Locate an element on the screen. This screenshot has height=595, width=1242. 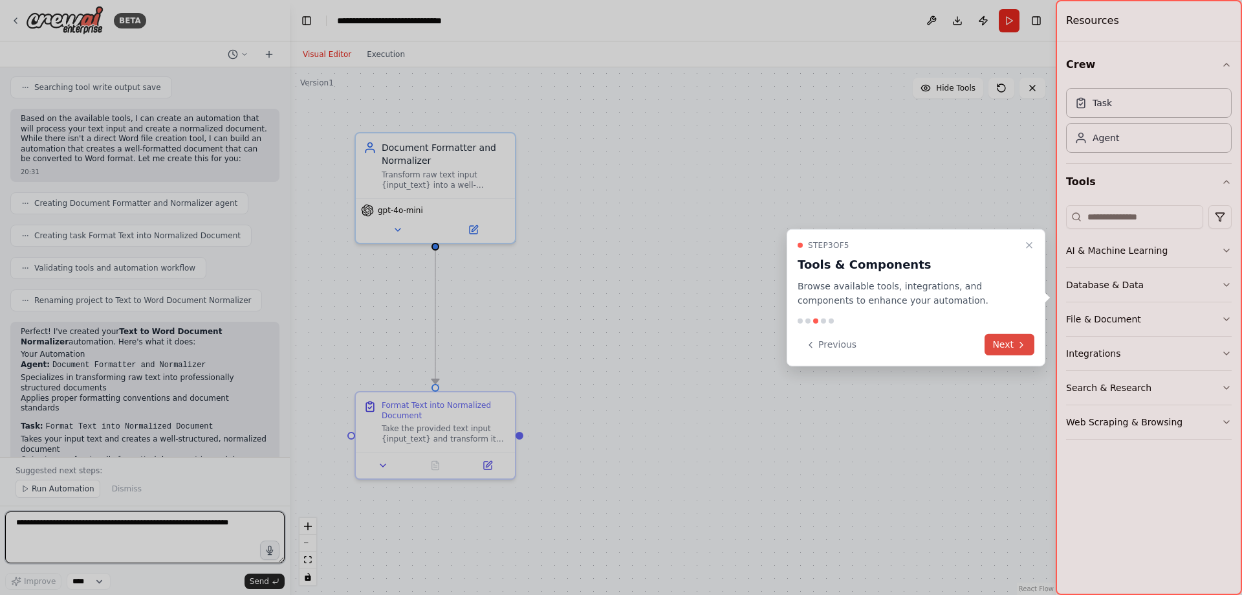
button: Previous is located at coordinates (831, 344).